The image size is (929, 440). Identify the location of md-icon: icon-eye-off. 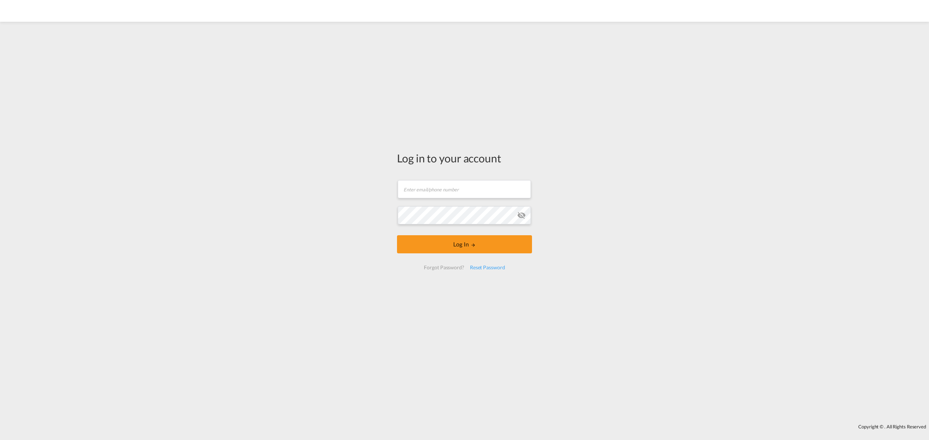
(521, 215).